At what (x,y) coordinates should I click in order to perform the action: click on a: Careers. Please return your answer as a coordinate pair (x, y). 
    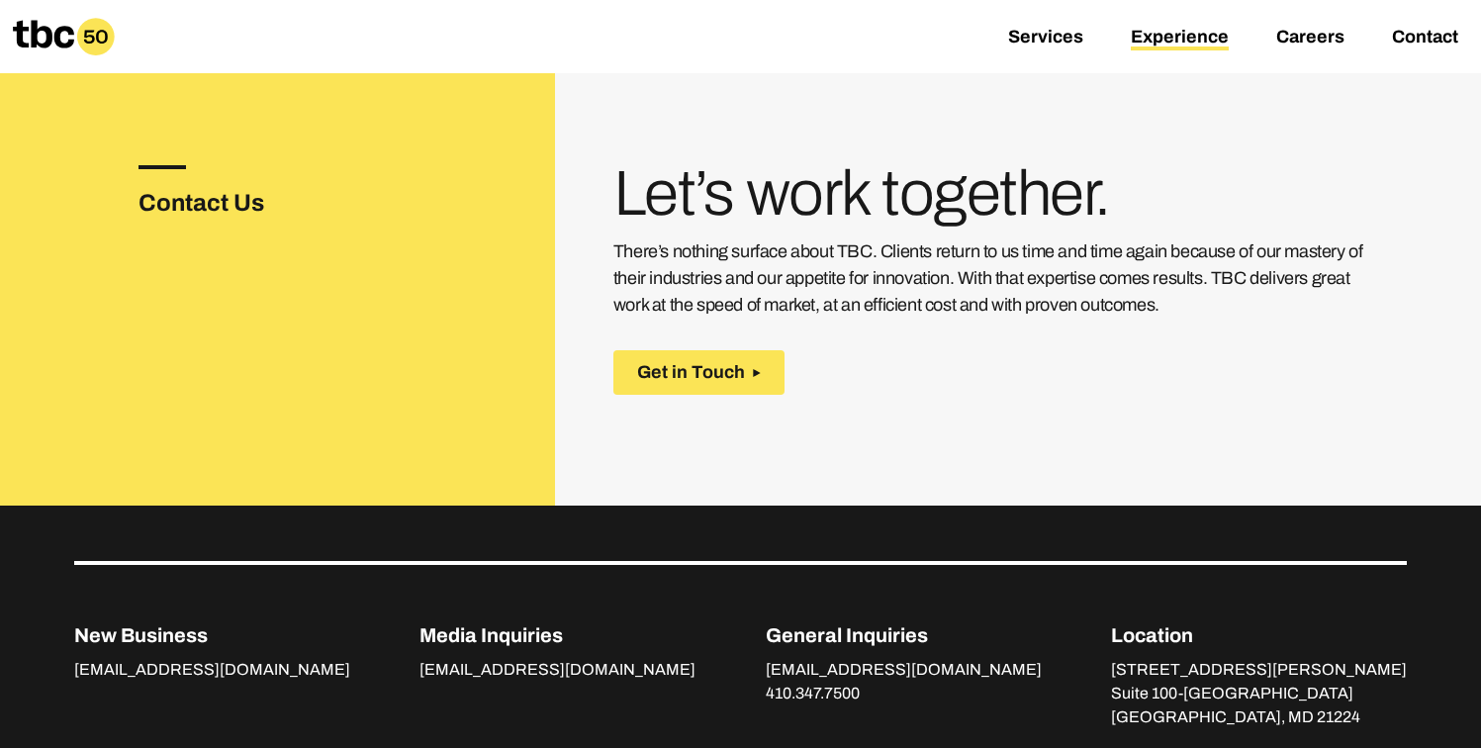
    Looking at the image, I should click on (1310, 39).